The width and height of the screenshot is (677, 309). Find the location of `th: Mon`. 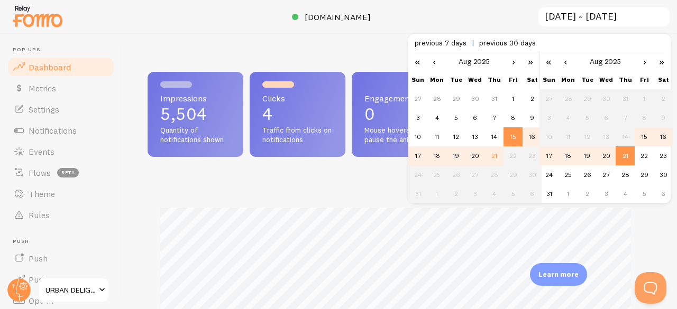

th: Mon is located at coordinates (568, 80).